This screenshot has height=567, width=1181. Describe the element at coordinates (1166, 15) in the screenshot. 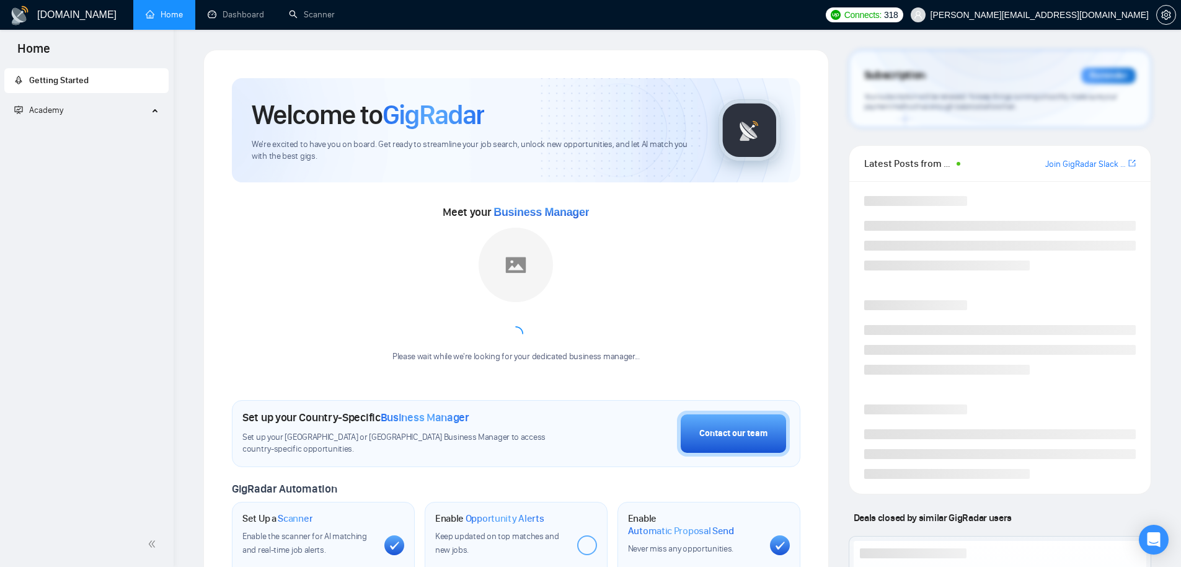

I see `span: setting` at that location.